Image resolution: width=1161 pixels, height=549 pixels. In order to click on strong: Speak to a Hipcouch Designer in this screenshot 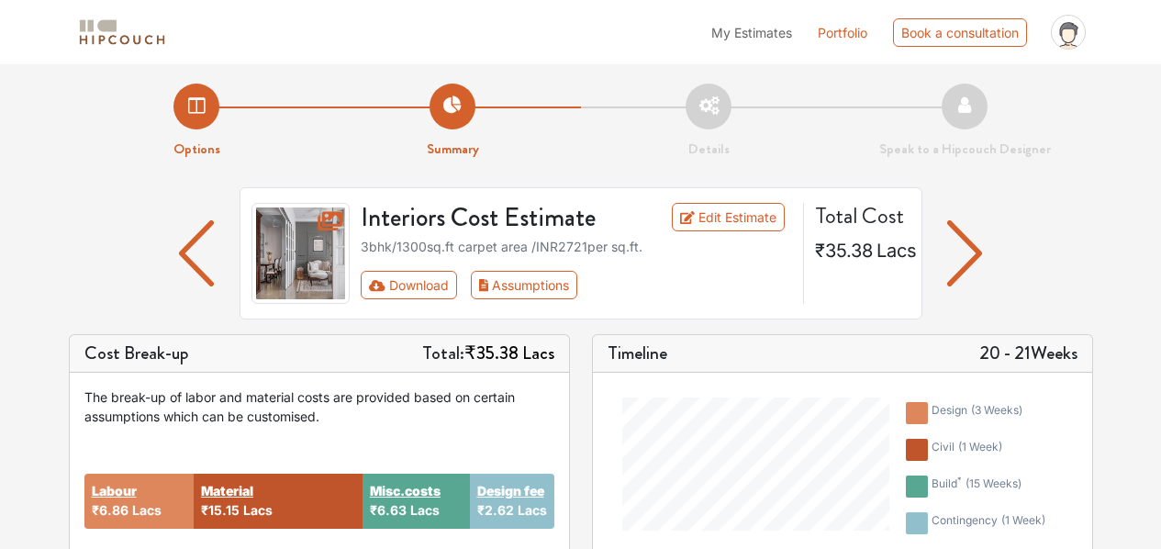, I will do `click(965, 149)`.